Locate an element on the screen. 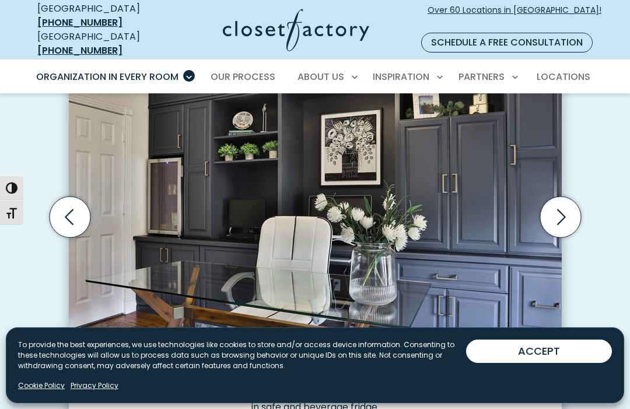 Image resolution: width=630 pixels, height=409 pixels. img: Closet Factory Logo is located at coordinates (296, 30).